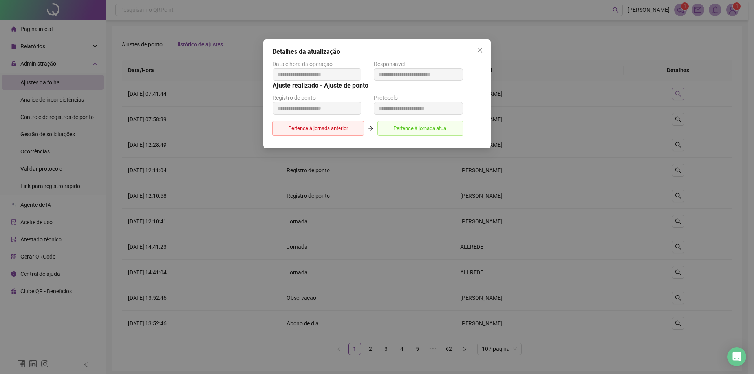  Describe the element at coordinates (371, 128) in the screenshot. I see `span: arrow-right` at that location.